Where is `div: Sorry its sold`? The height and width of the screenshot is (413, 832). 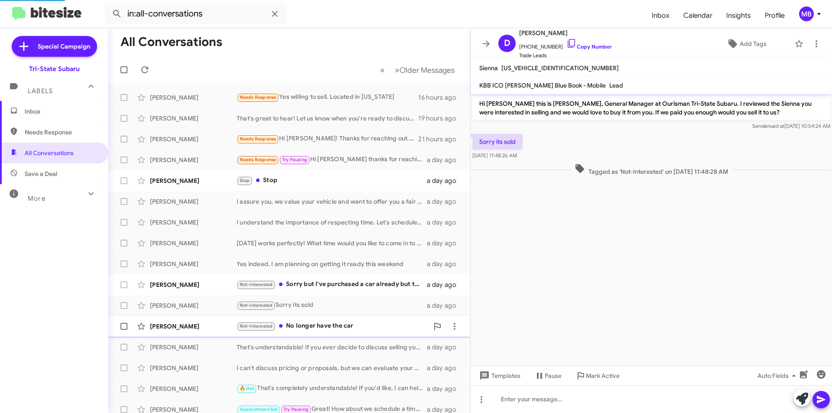
div: Sorry its sold is located at coordinates (331, 305).